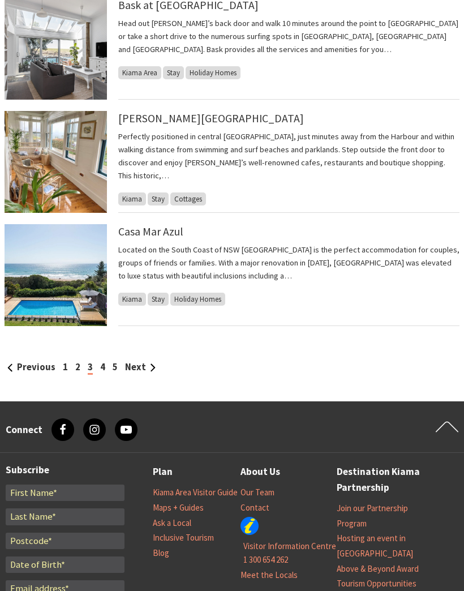 The width and height of the screenshot is (464, 591). Describe the element at coordinates (265, 560) in the screenshot. I see `a: 1 300 654 262` at that location.